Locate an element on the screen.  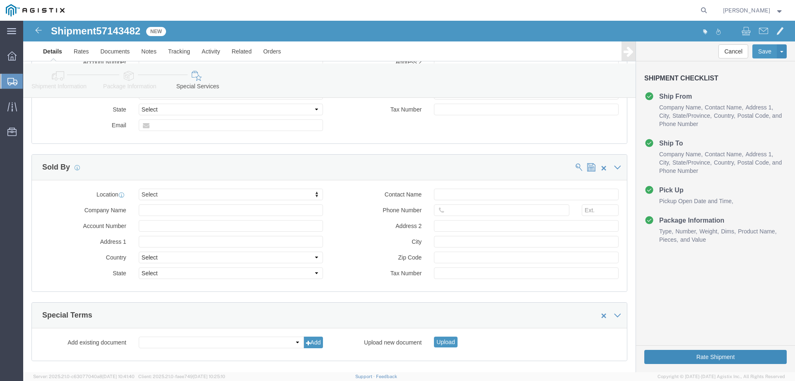
img: logo is located at coordinates (35, 10).